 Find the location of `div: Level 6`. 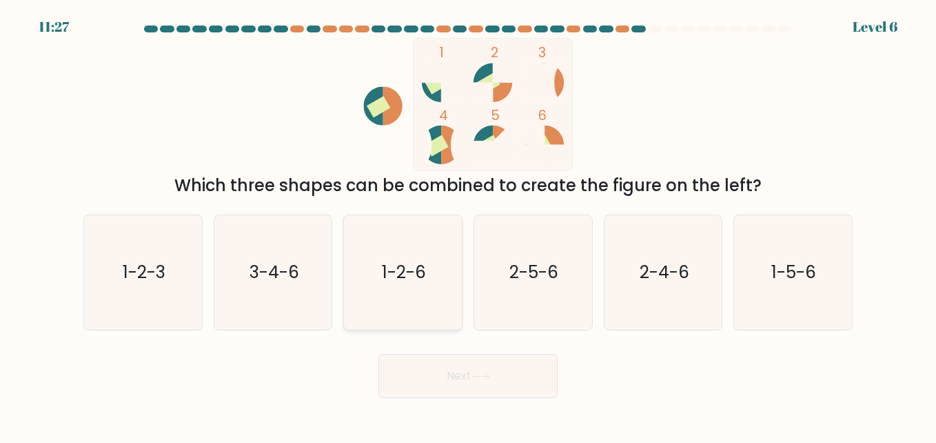

div: Level 6 is located at coordinates (875, 27).